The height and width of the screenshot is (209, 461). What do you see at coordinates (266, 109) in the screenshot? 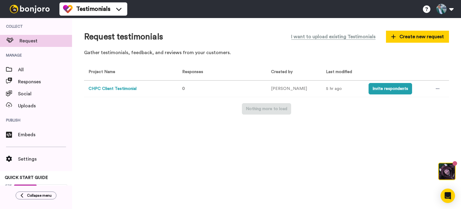
I see `button: Nothing more to load` at bounding box center [266, 109].